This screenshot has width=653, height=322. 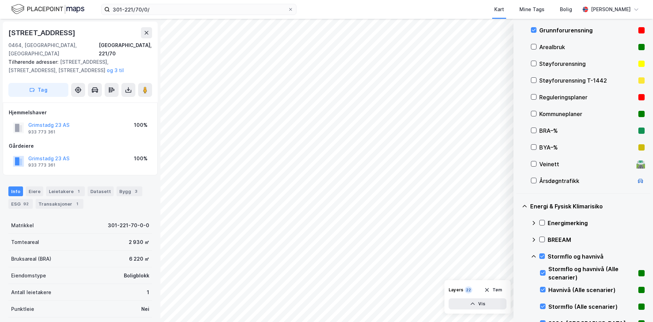 What do you see at coordinates (587, 164) in the screenshot?
I see `div: Veinett` at bounding box center [587, 164].